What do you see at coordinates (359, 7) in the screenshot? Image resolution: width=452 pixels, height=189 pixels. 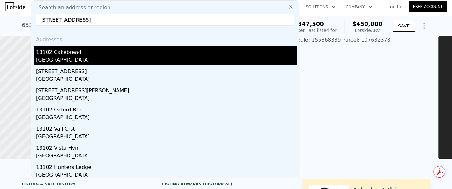 I see `button: Company` at bounding box center [359, 7].